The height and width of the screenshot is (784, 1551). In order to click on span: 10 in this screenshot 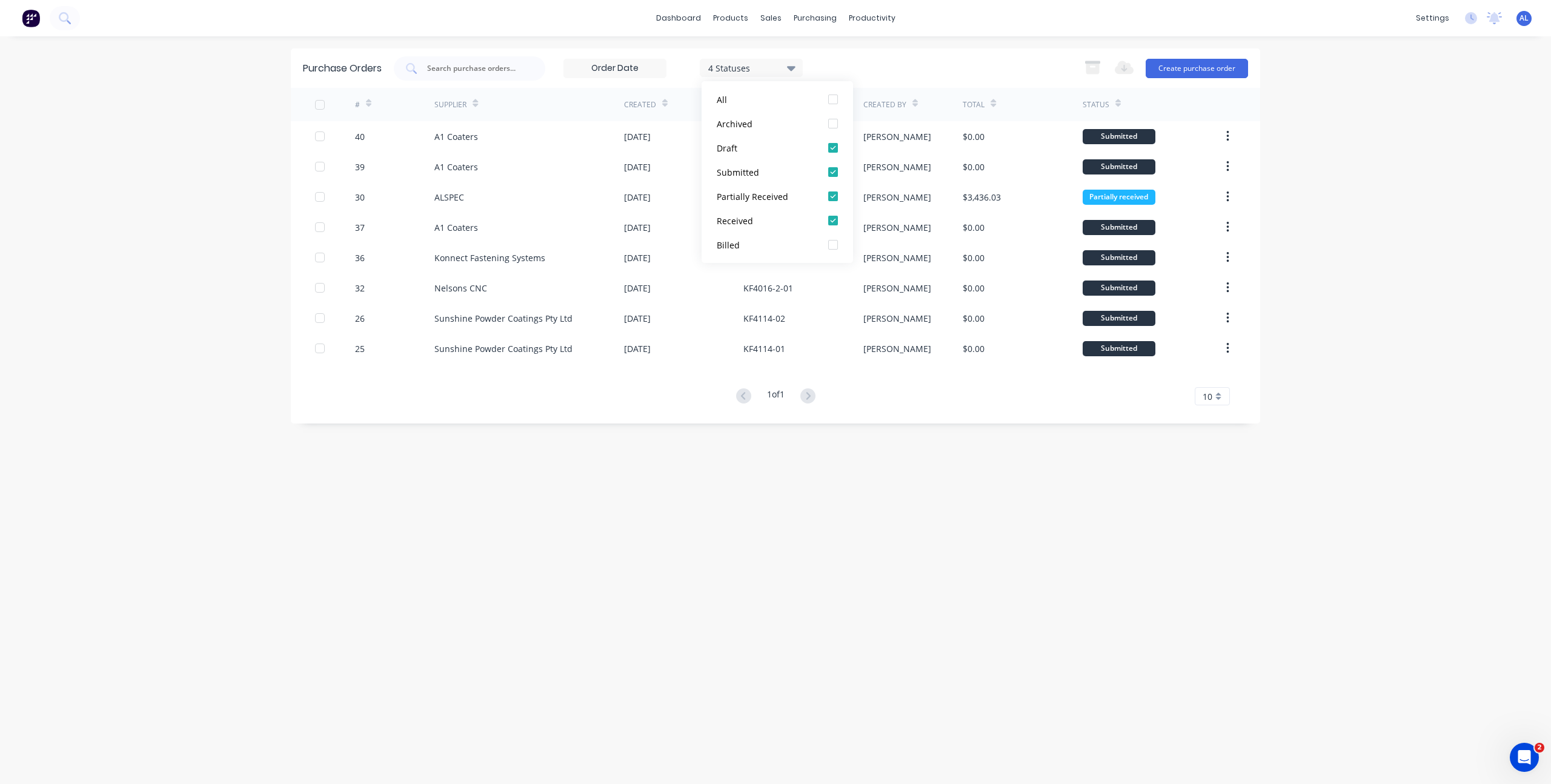, I will do `click(1207, 396)`.